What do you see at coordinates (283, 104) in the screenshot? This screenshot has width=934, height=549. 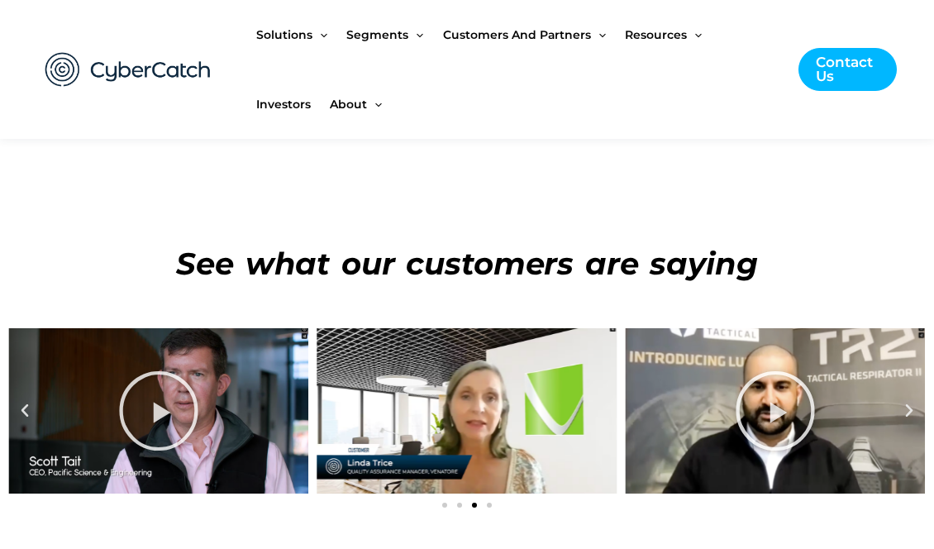 I see `span: Investors` at bounding box center [283, 104].